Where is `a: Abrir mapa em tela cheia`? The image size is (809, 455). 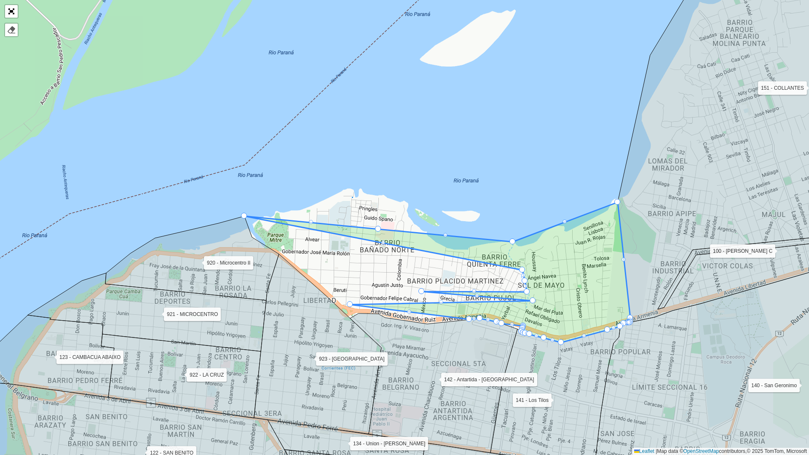 a: Abrir mapa em tela cheia is located at coordinates (11, 11).